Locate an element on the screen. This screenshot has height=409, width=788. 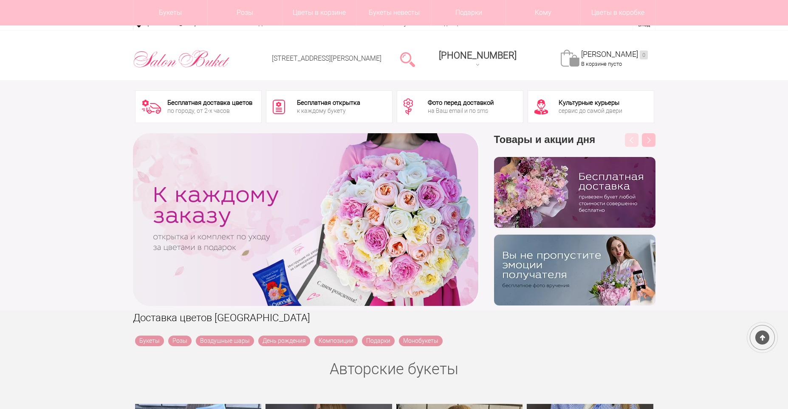
a: Авторские букеты is located at coordinates (394, 369).